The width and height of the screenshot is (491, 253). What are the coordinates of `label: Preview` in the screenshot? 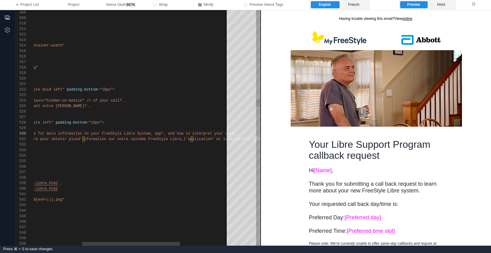 It's located at (413, 5).